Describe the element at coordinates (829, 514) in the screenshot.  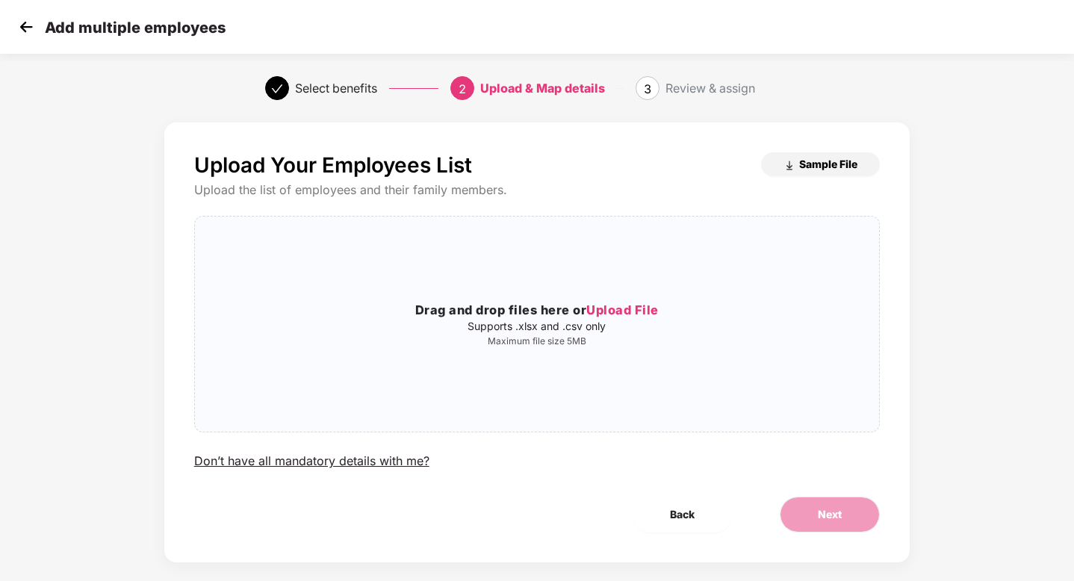
I see `button: Next` at that location.